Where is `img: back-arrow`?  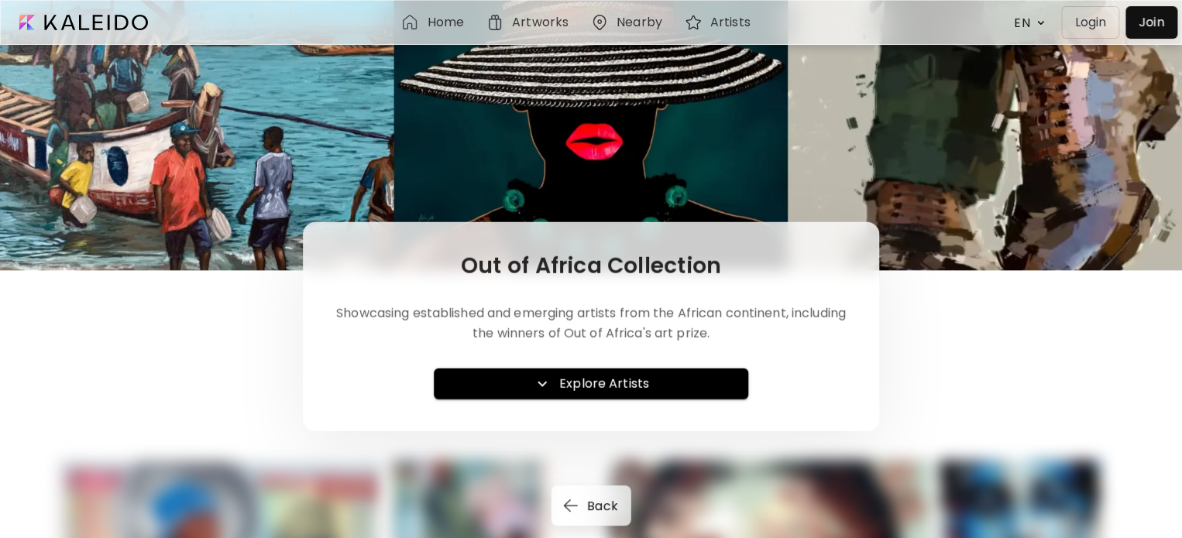 img: back-arrow is located at coordinates (571, 506).